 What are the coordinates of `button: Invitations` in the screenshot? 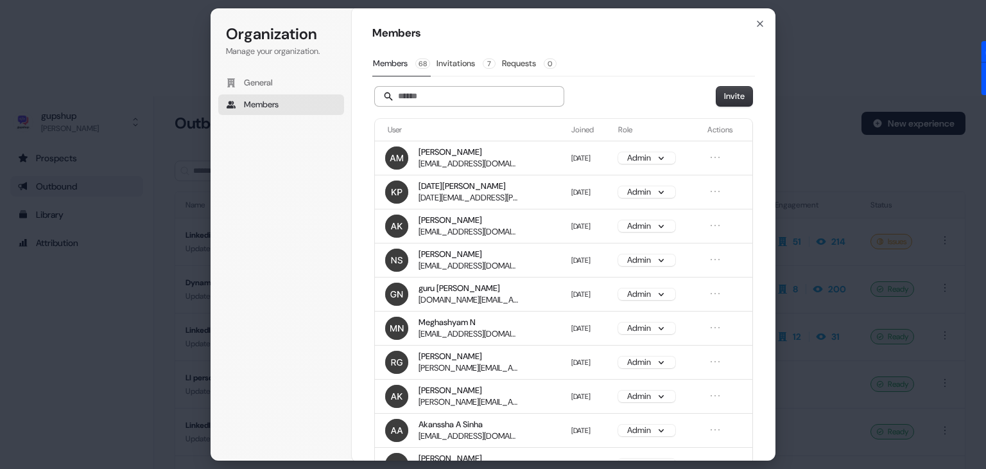 It's located at (466, 64).